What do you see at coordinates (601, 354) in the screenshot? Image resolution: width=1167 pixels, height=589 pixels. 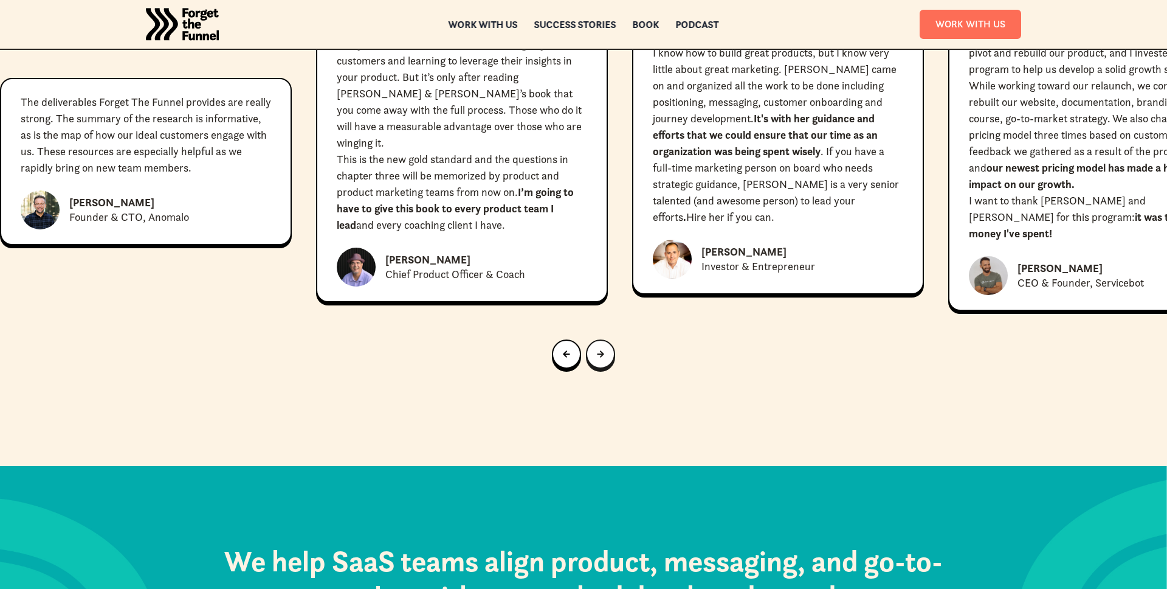 I see `a: Next slide` at bounding box center [601, 354].